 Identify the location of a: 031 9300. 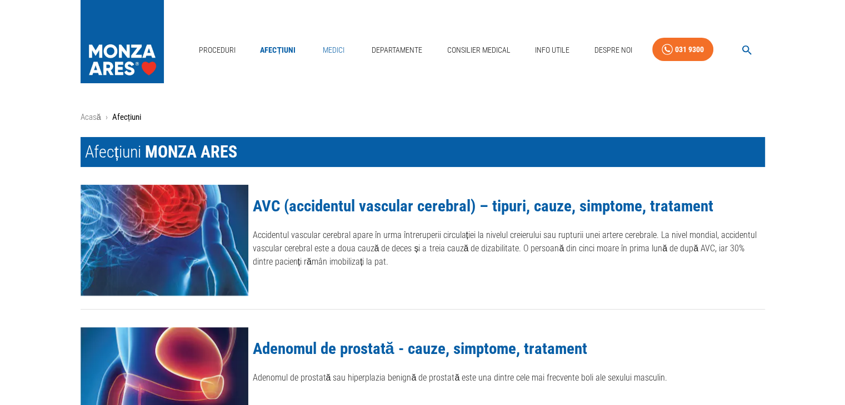
(683, 49).